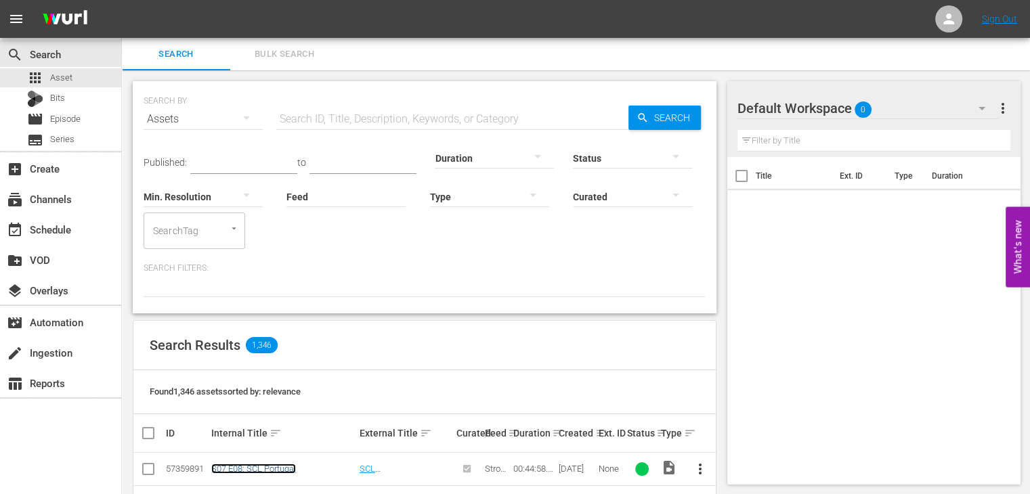 This screenshot has height=494, width=1030. Describe the element at coordinates (65, 19) in the screenshot. I see `img: ans4CAIJ8jUAAAAAAAAAAAAAAAAAAAAAAAAgQb4GAAAAAAAAAAAAAAAAAAAAAAAAJMjXAAAAAAAAAAAAAAAAAAAAAAAAgAT5G...` at that location.